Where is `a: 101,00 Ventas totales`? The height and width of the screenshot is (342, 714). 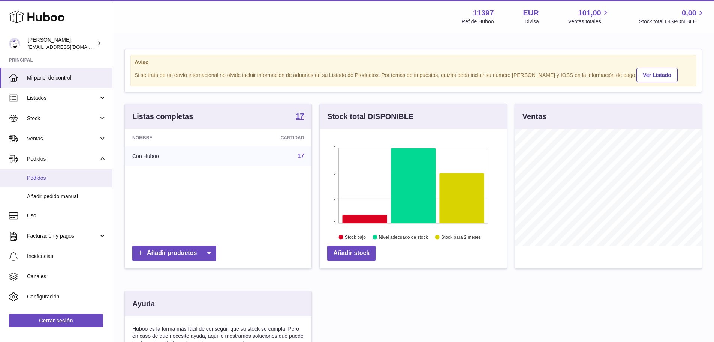 a: 101,00 Ventas totales is located at coordinates (589, 17).